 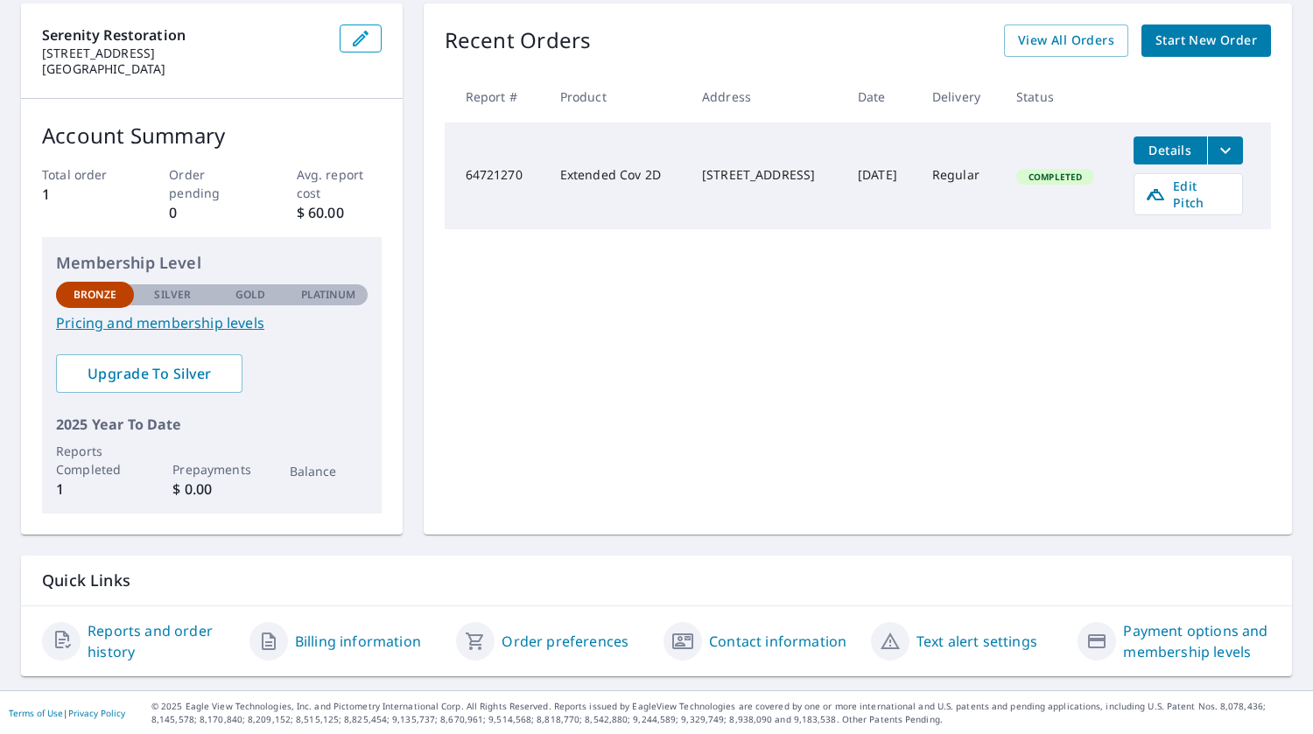 I want to click on a: Edit Pitch, so click(x=1188, y=194).